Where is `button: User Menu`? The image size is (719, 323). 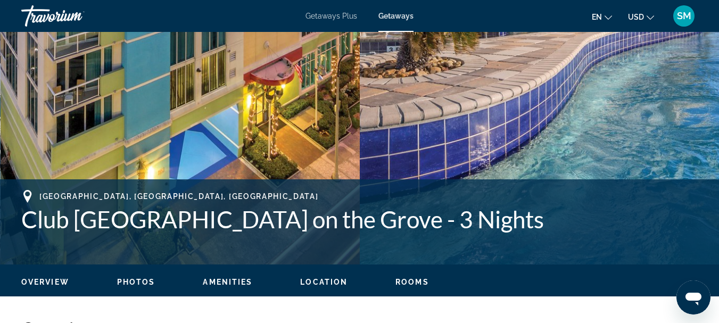
button: User Menu is located at coordinates (683, 16).